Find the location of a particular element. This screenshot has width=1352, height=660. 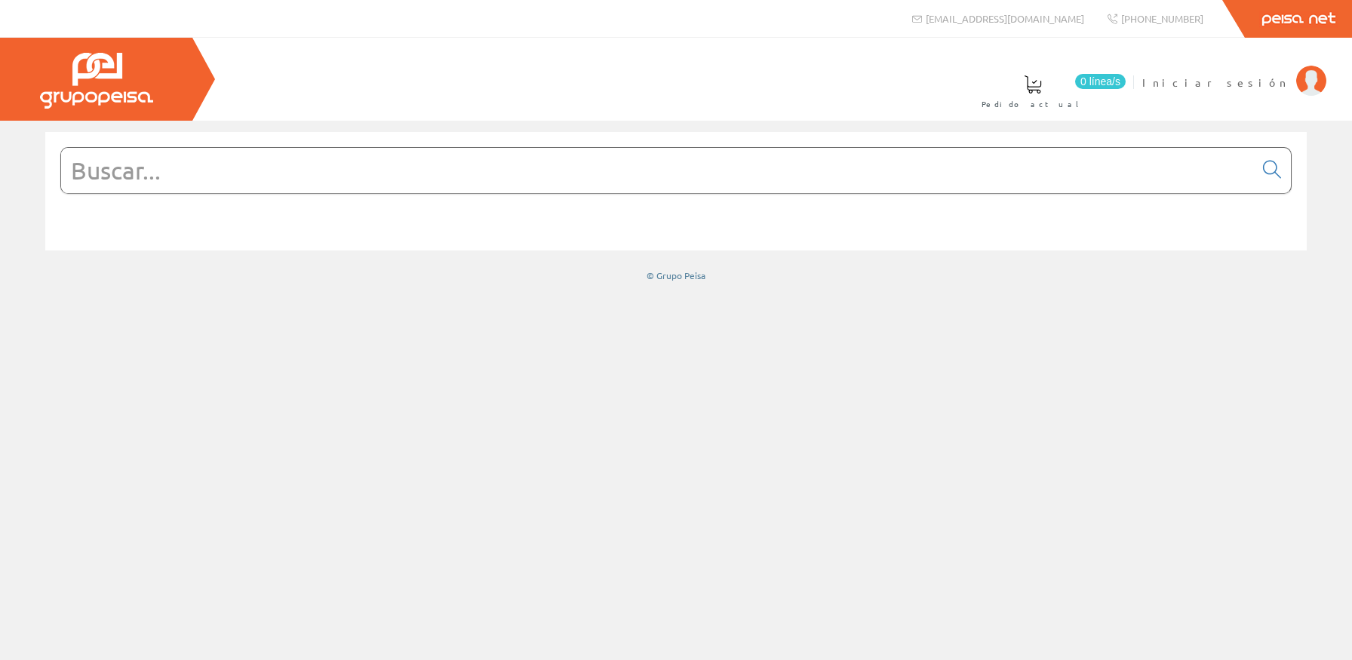

span: Iniciar sesión is located at coordinates (1216, 82).